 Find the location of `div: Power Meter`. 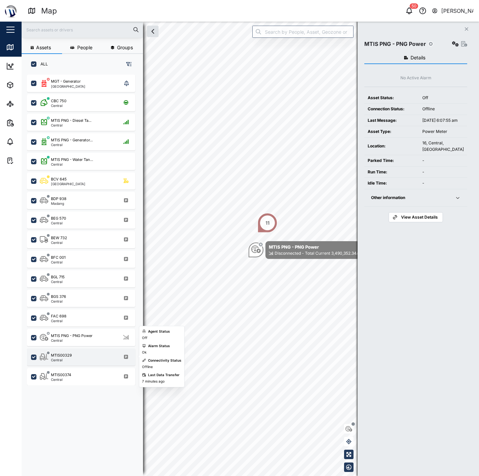

div: Power Meter is located at coordinates (443, 131).